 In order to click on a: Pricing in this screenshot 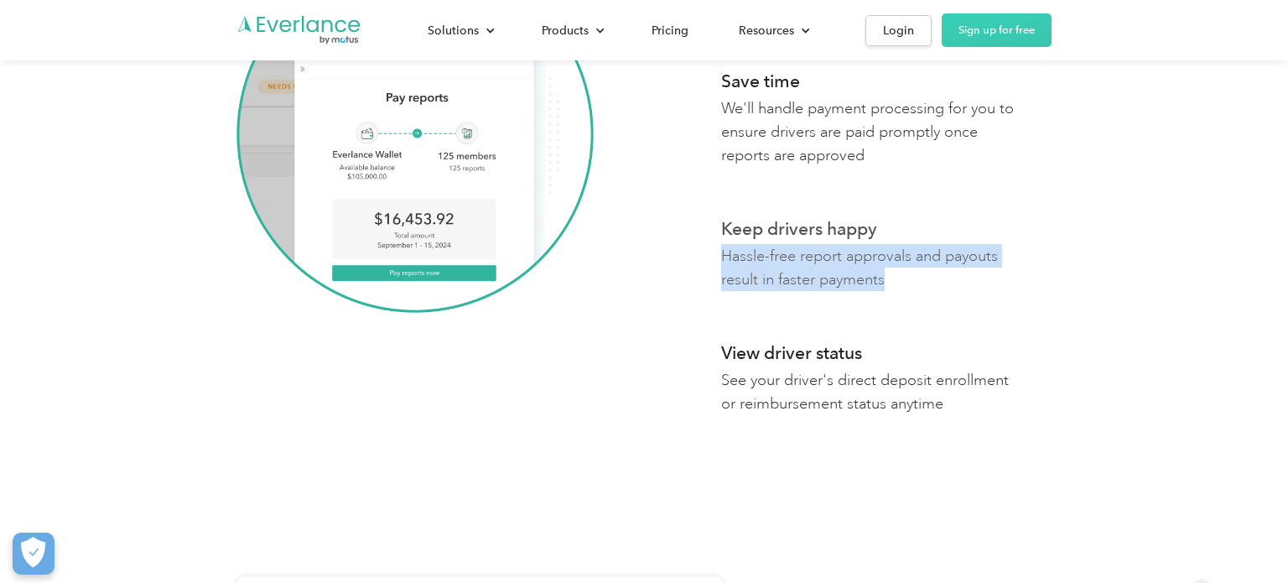, I will do `click(670, 30)`.